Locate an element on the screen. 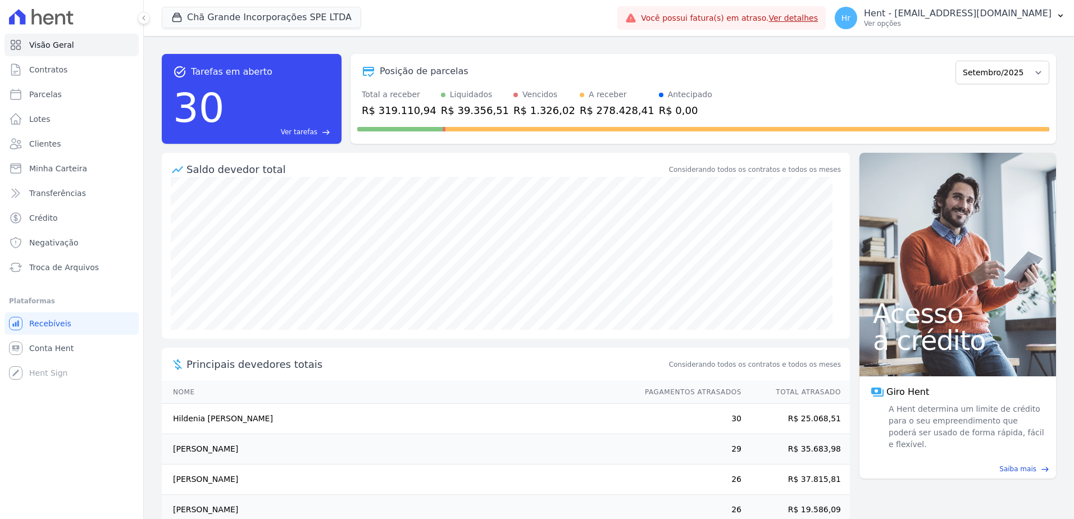 This screenshot has width=1074, height=519. a: Ver detalhes is located at coordinates (793, 18).